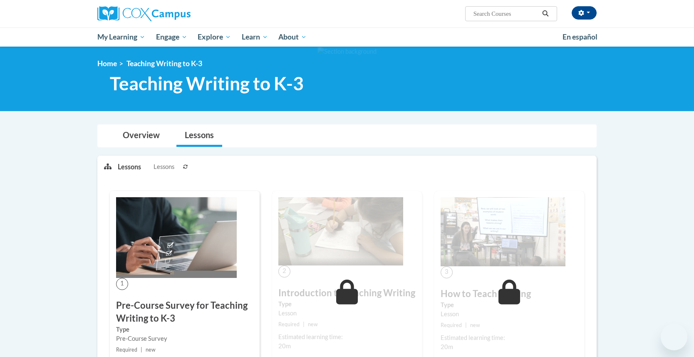  What do you see at coordinates (214, 37) in the screenshot?
I see `span: Explore` at bounding box center [214, 37].